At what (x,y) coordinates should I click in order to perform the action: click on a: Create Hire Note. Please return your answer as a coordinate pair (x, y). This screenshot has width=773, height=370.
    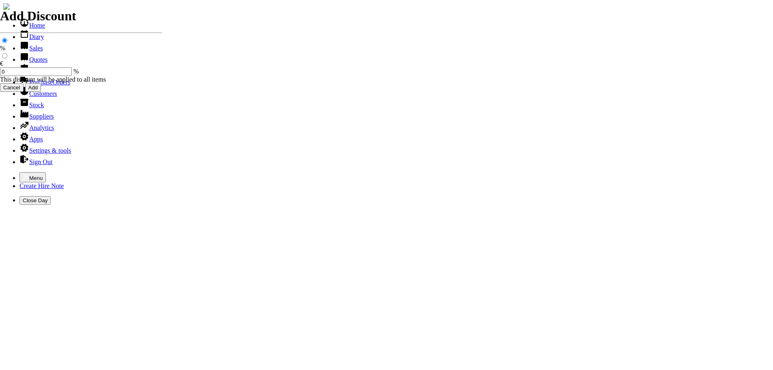
    Looking at the image, I should click on (41, 185).